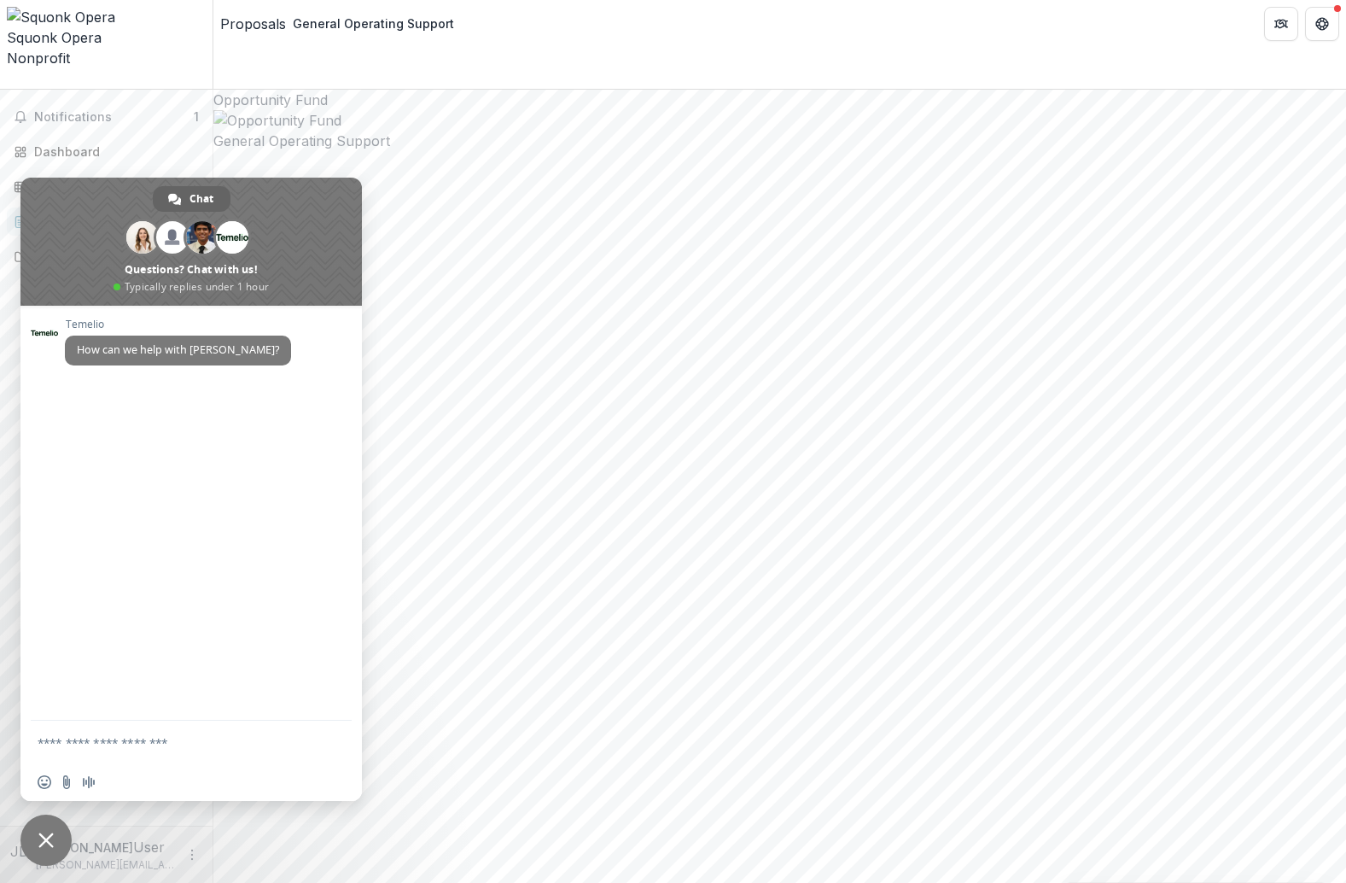 The image size is (1346, 883). What do you see at coordinates (106, 38) in the screenshot?
I see `div: Squonk Opera` at bounding box center [106, 38].